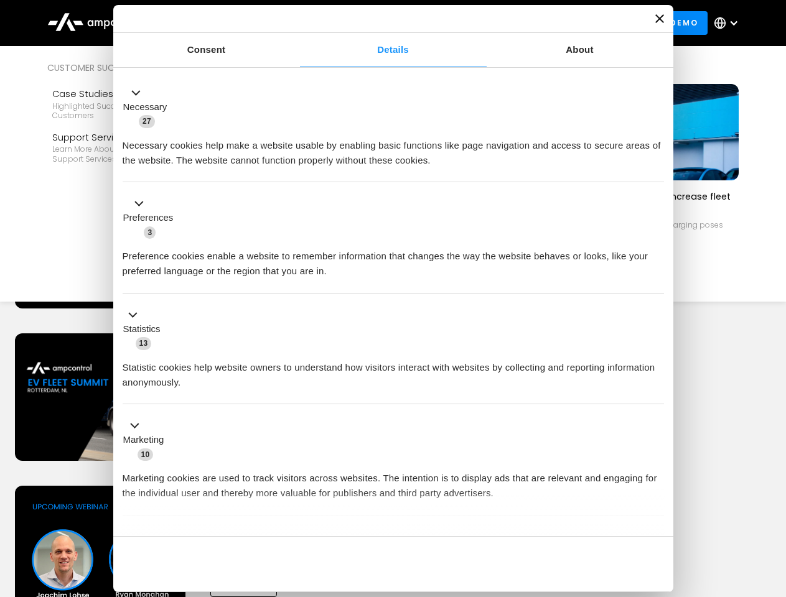 The height and width of the screenshot is (597, 786). What do you see at coordinates (393, 370) in the screenshot?
I see `div: Statistic cookies help website owners to understand how visitors interact with websites by collec...` at bounding box center [393, 370].